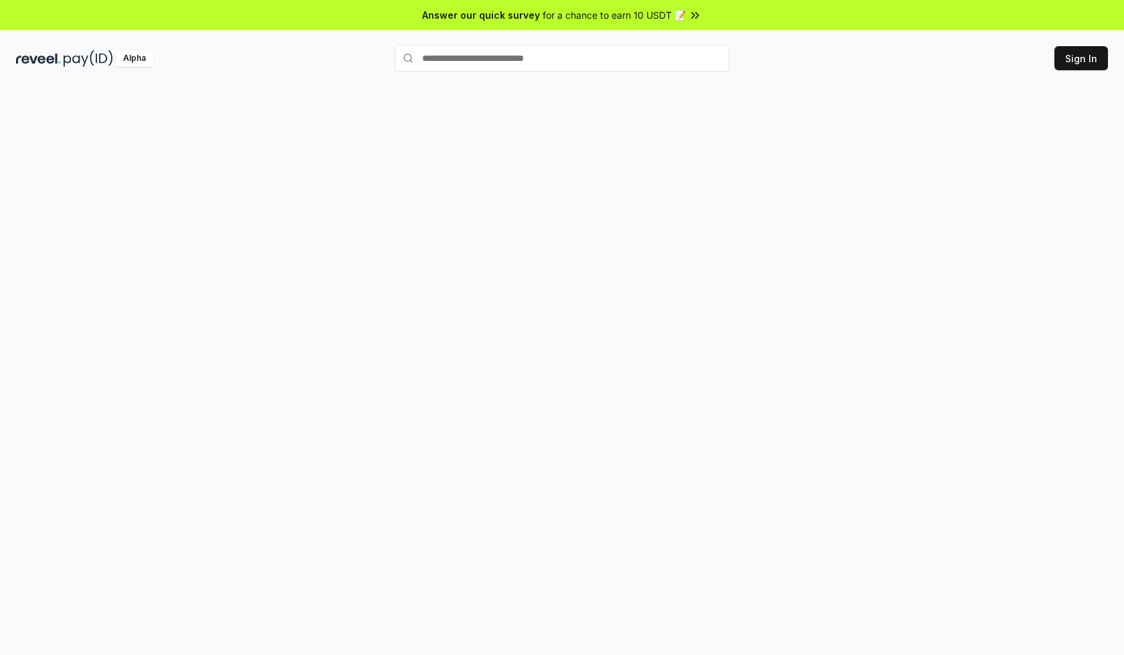 The height and width of the screenshot is (655, 1124). I want to click on div: Alpha, so click(134, 58).